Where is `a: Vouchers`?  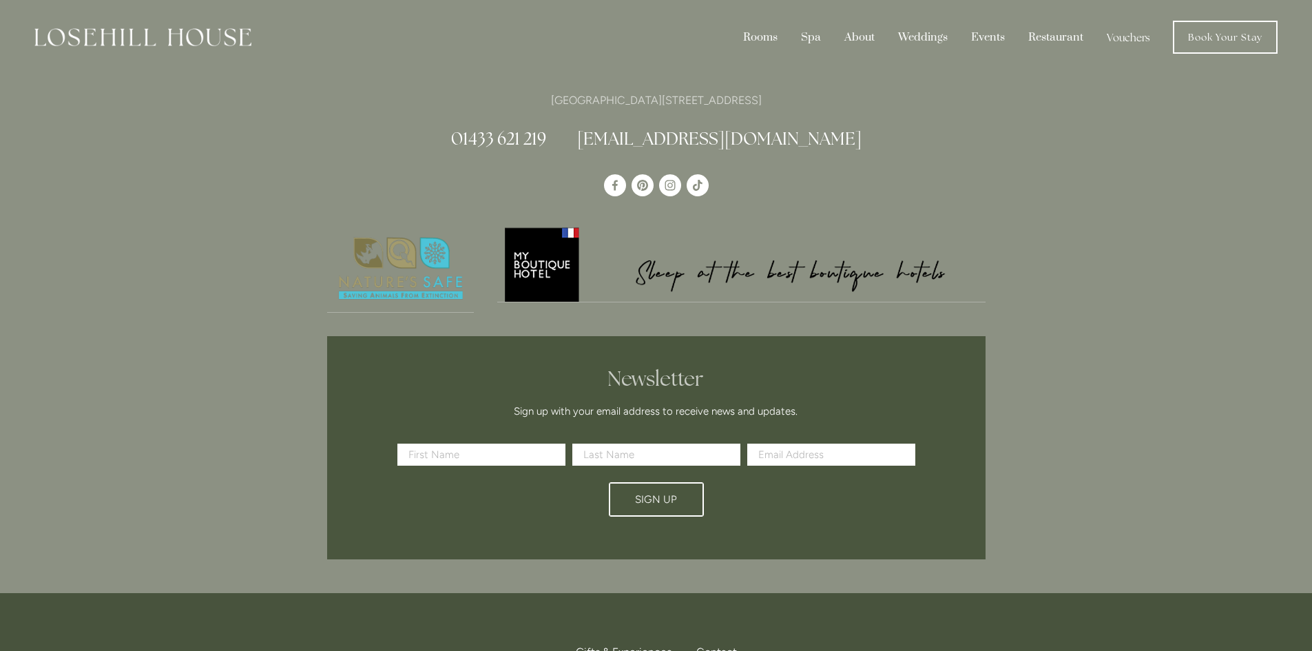
a: Vouchers is located at coordinates (1129, 37).